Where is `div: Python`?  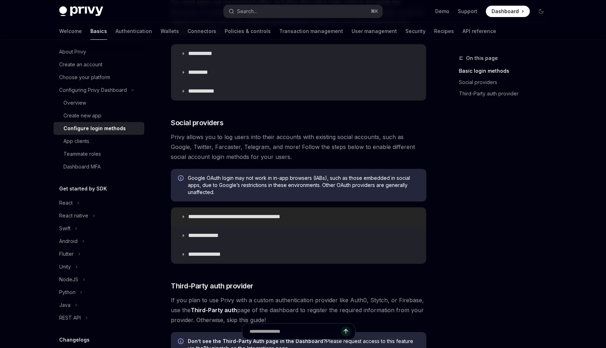 div: Python is located at coordinates (67, 292).